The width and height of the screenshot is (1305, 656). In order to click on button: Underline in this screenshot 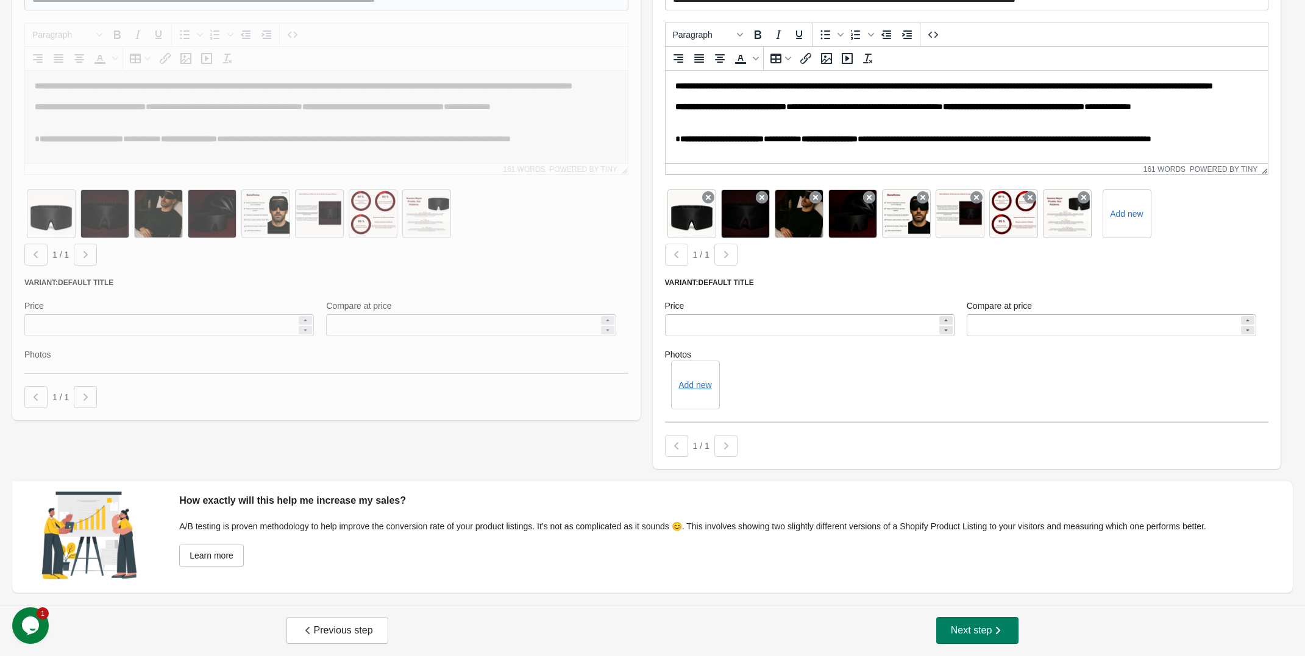, I will do `click(799, 35)`.